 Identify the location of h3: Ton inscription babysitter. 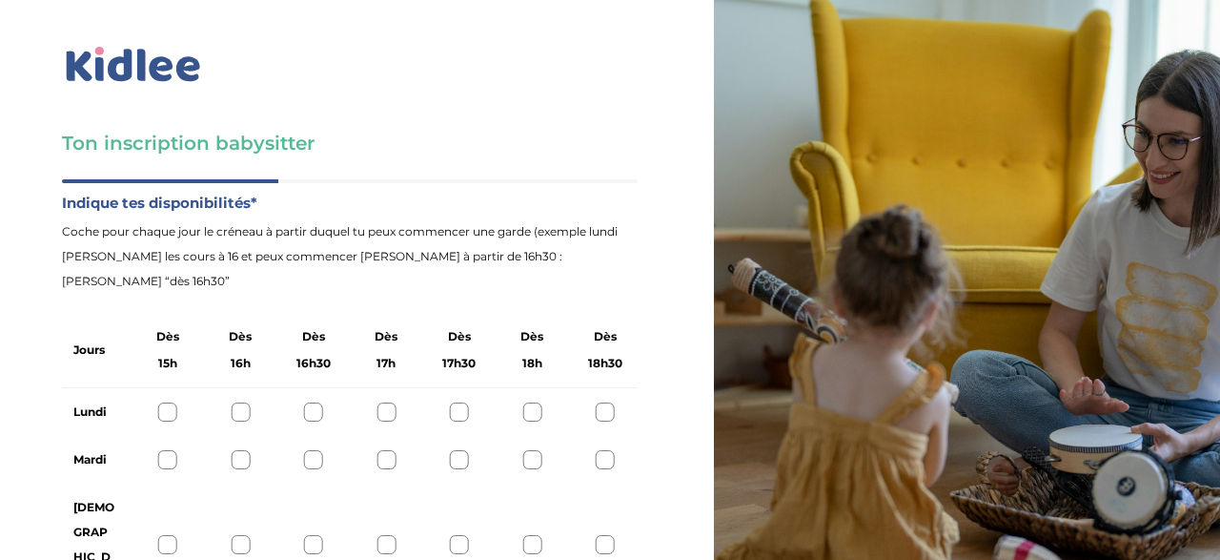
(350, 143).